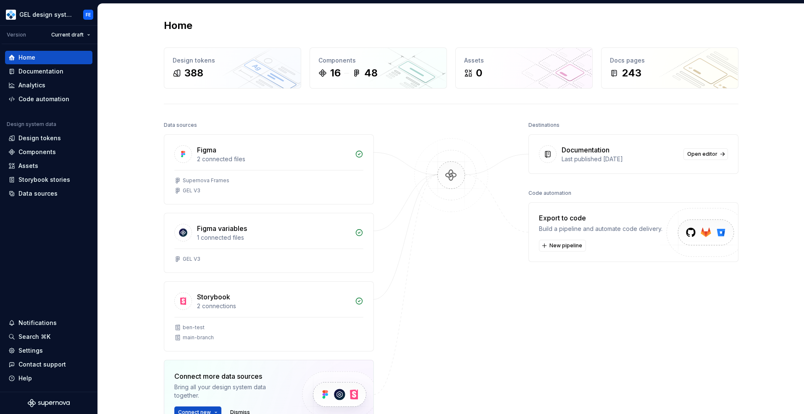 The width and height of the screenshot is (804, 414). I want to click on div: Figma variables, so click(222, 228).